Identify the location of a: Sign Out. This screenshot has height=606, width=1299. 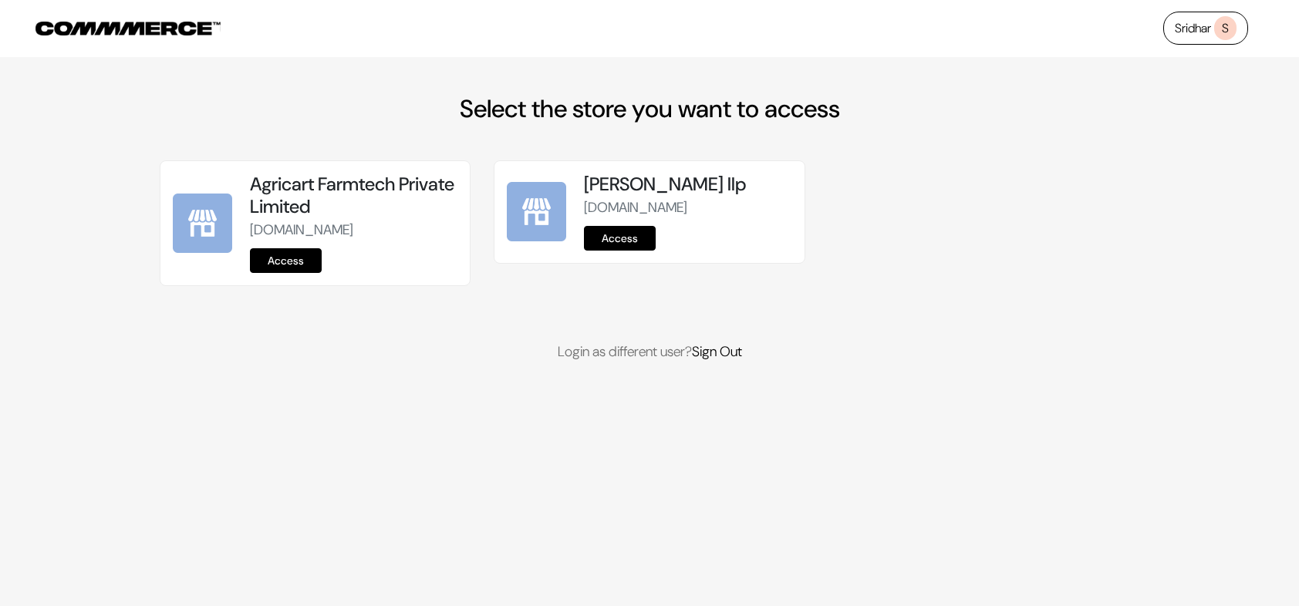
(716, 352).